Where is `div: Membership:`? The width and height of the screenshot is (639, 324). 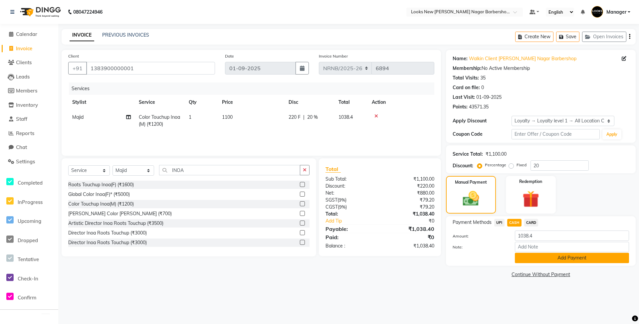
div: Membership: is located at coordinates (467, 68).